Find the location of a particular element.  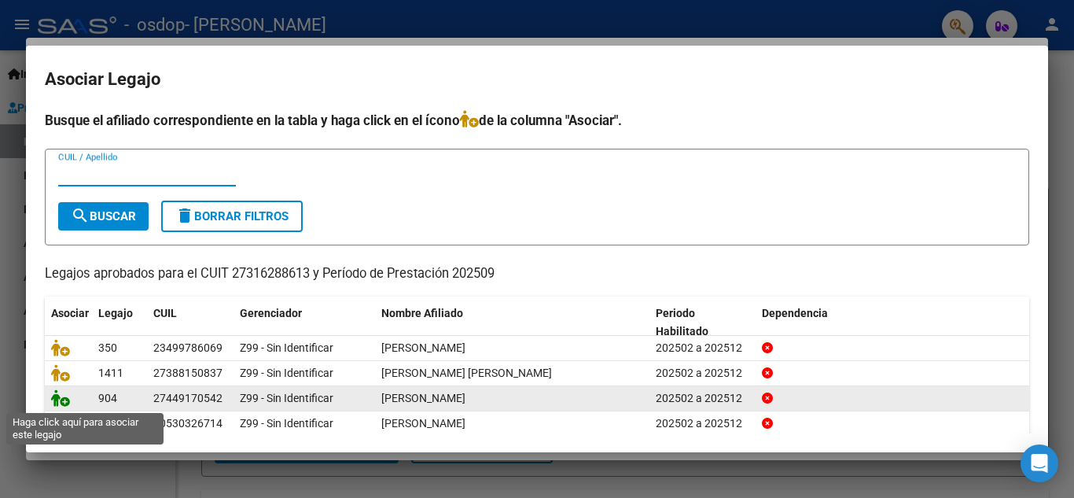

span: Gerenciador is located at coordinates (270, 313).